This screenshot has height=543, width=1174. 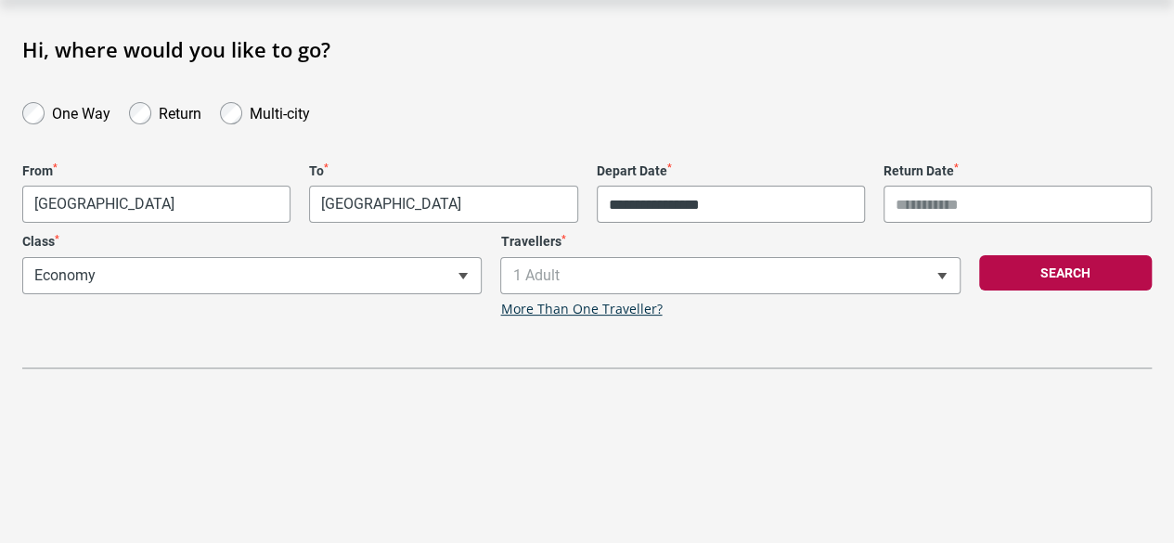 What do you see at coordinates (581, 309) in the screenshot?
I see `a: More Than One Traveller?` at bounding box center [581, 309].